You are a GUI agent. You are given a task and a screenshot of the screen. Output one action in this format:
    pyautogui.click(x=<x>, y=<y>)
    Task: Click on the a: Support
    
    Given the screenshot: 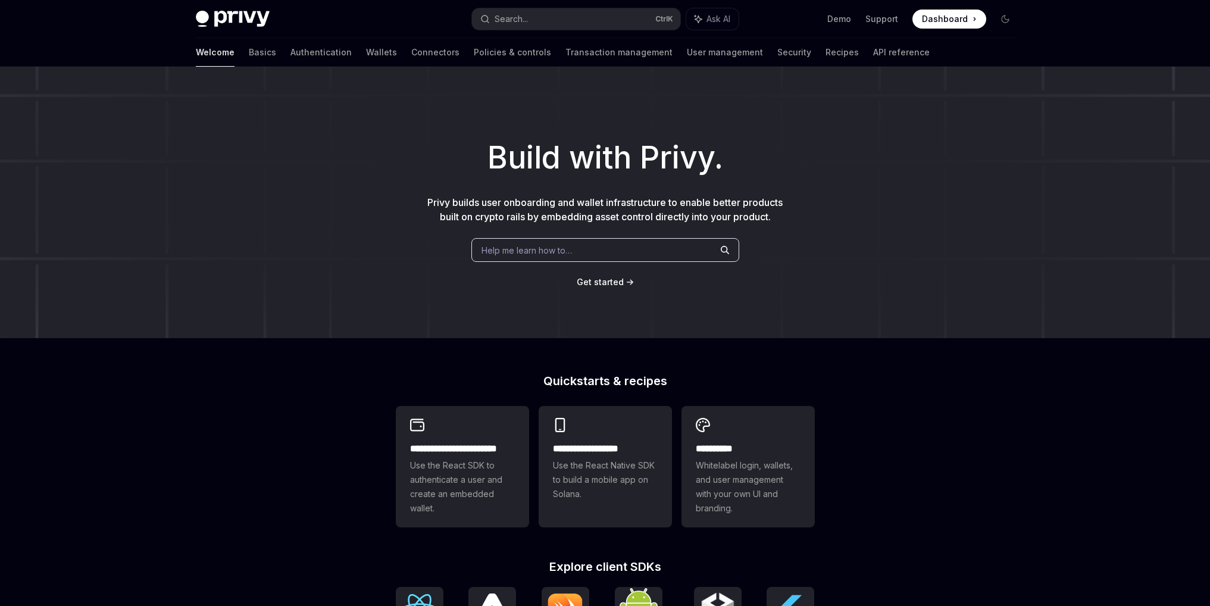 What is the action you would take?
    pyautogui.click(x=881, y=19)
    